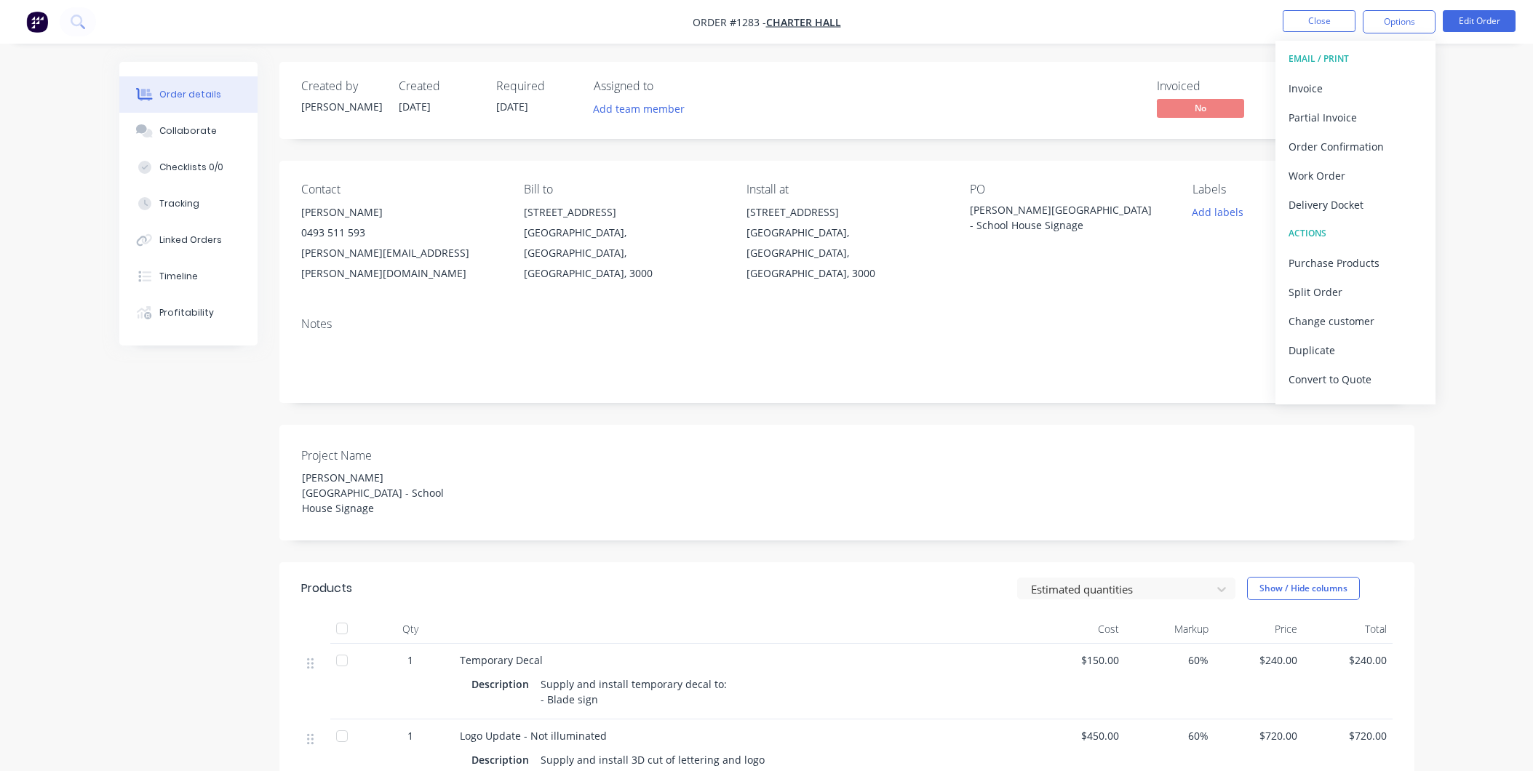 The height and width of the screenshot is (771, 1533). Describe the element at coordinates (188, 204) in the screenshot. I see `button: Tracking` at that location.